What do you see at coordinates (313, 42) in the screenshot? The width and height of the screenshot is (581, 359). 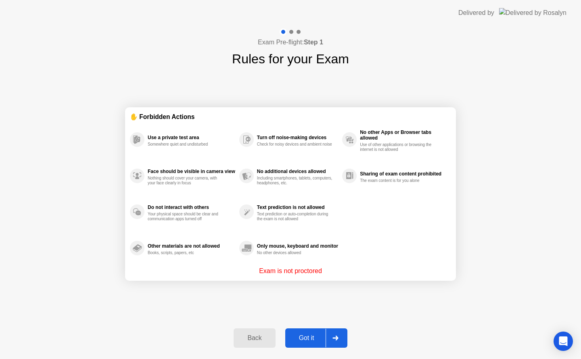 I see `b: Step 1` at bounding box center [313, 42].